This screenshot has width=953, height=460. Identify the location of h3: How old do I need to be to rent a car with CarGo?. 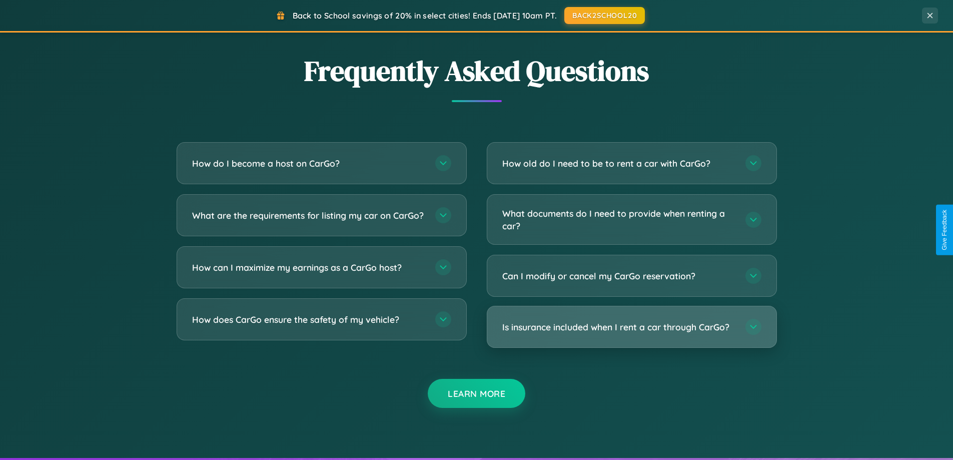
(619, 163).